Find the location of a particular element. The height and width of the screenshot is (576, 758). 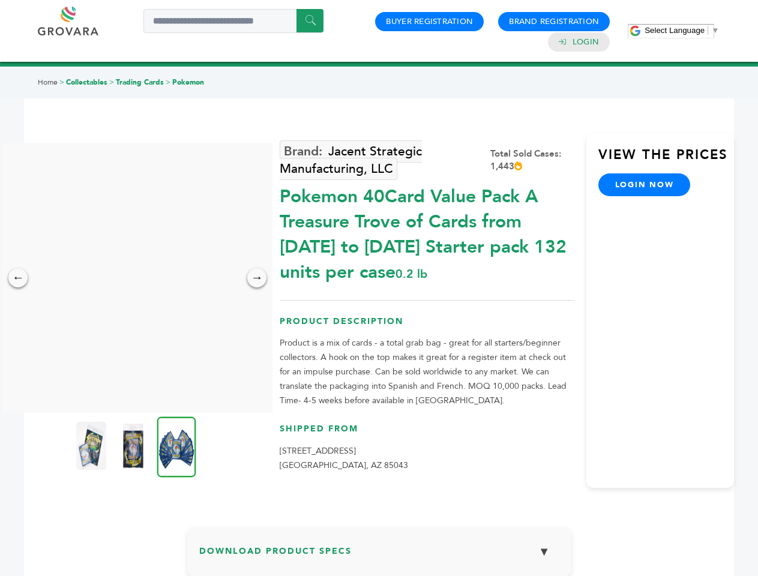

a: Collectables is located at coordinates (86, 82).